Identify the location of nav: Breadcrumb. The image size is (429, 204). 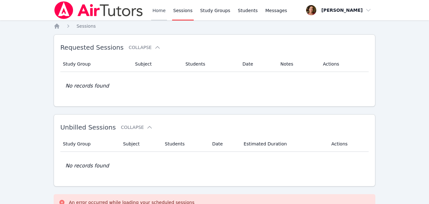
(214, 26).